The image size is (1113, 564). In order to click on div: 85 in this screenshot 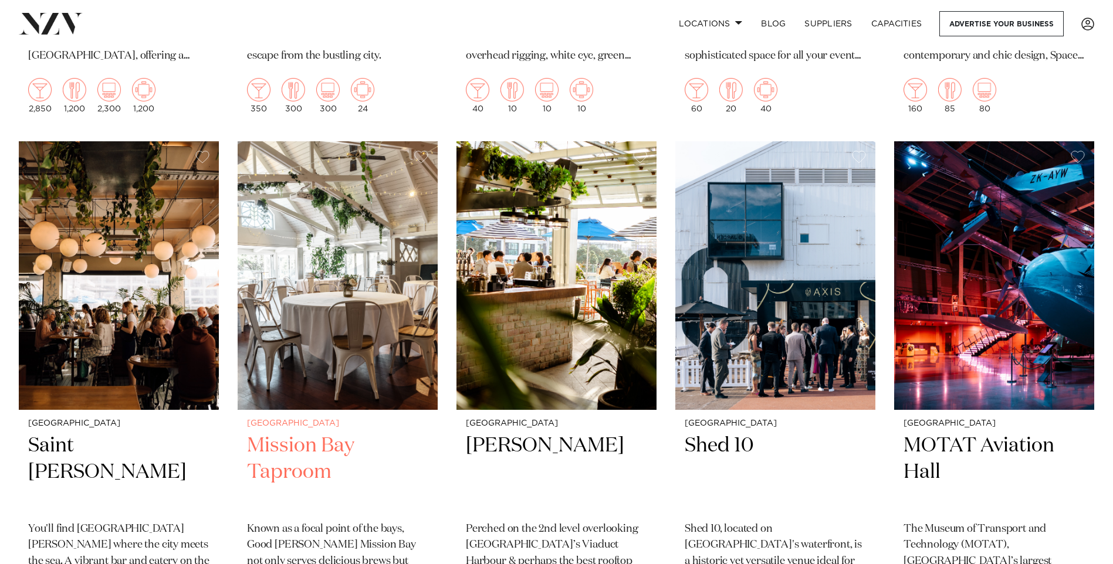, I will do `click(950, 96)`.